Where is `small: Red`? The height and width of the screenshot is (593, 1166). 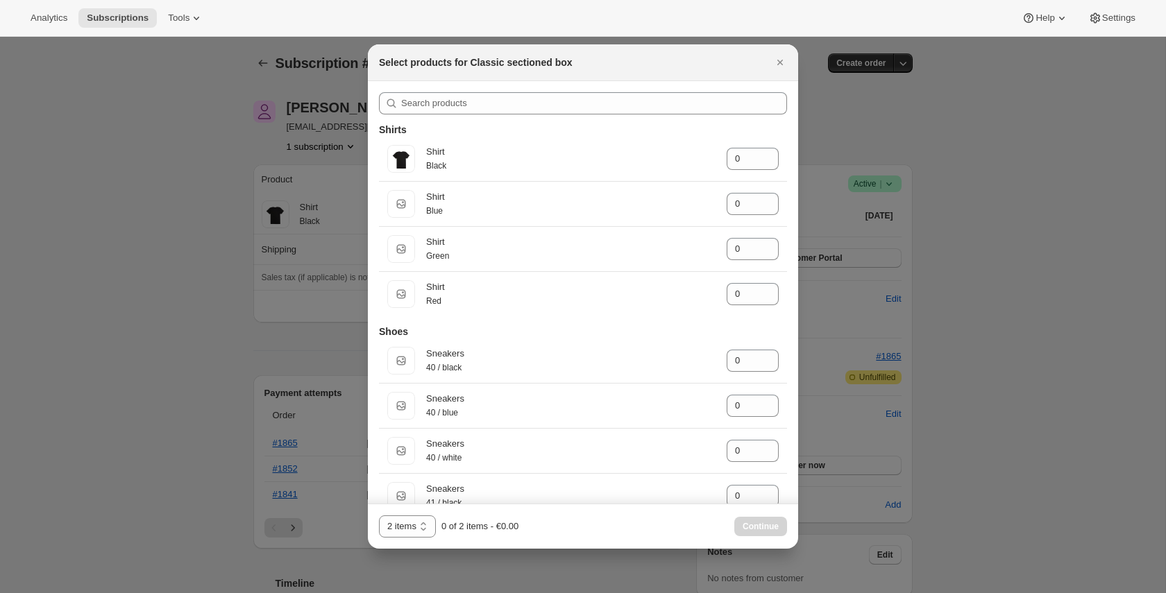 small: Red is located at coordinates (434, 301).